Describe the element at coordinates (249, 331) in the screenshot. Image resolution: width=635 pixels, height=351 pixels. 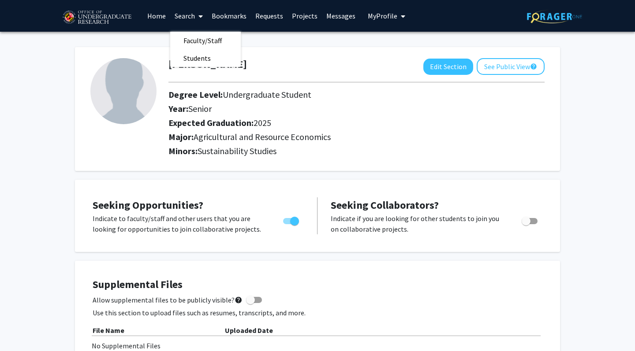
I see `b: Uploaded Date` at that location.